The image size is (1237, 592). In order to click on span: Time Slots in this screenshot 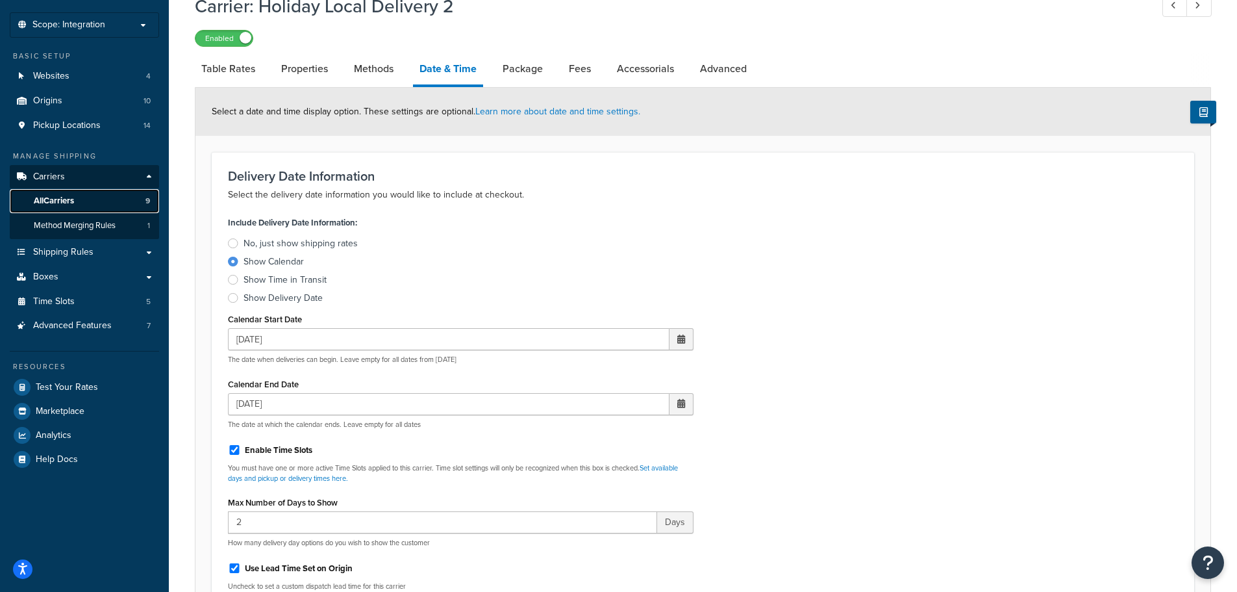, I will do `click(54, 301)`.